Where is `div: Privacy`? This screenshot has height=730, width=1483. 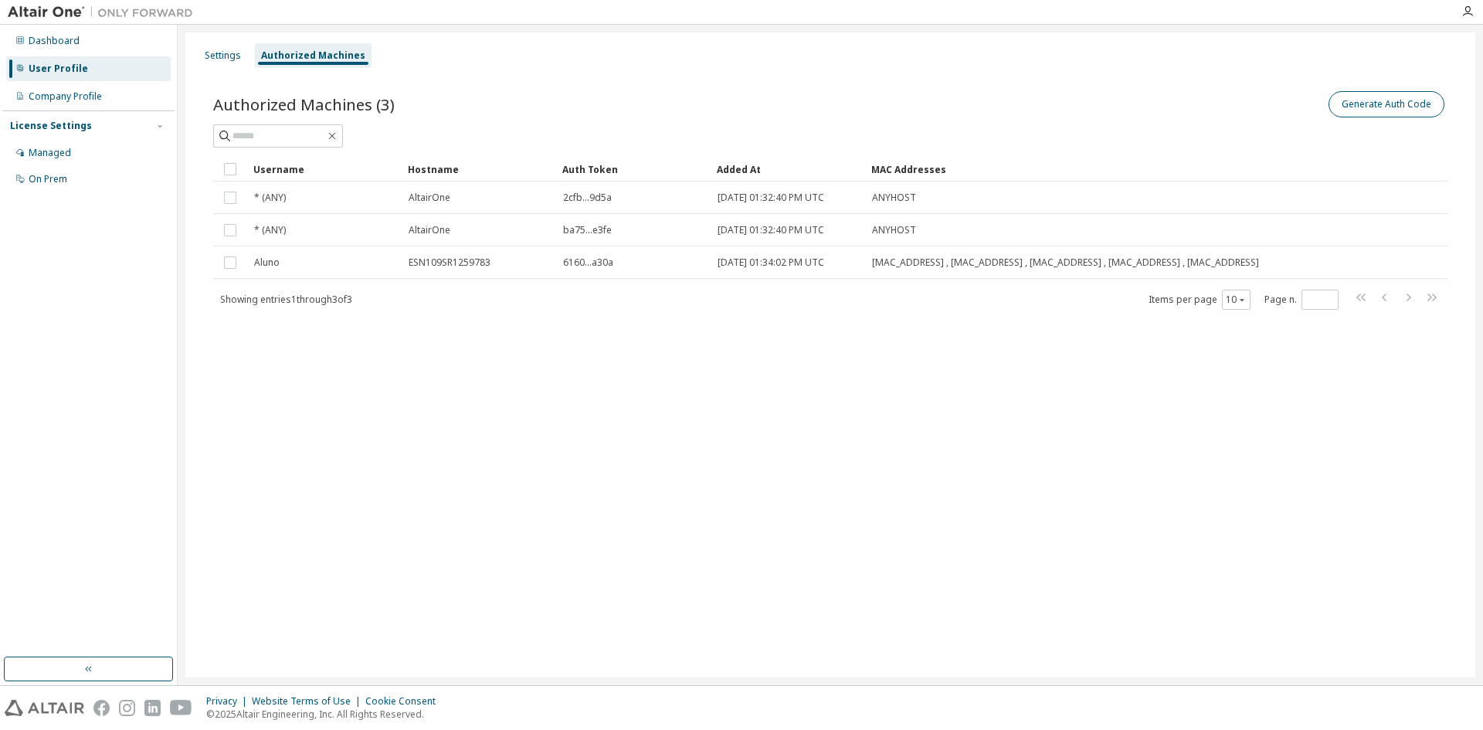
div: Privacy is located at coordinates (229, 701).